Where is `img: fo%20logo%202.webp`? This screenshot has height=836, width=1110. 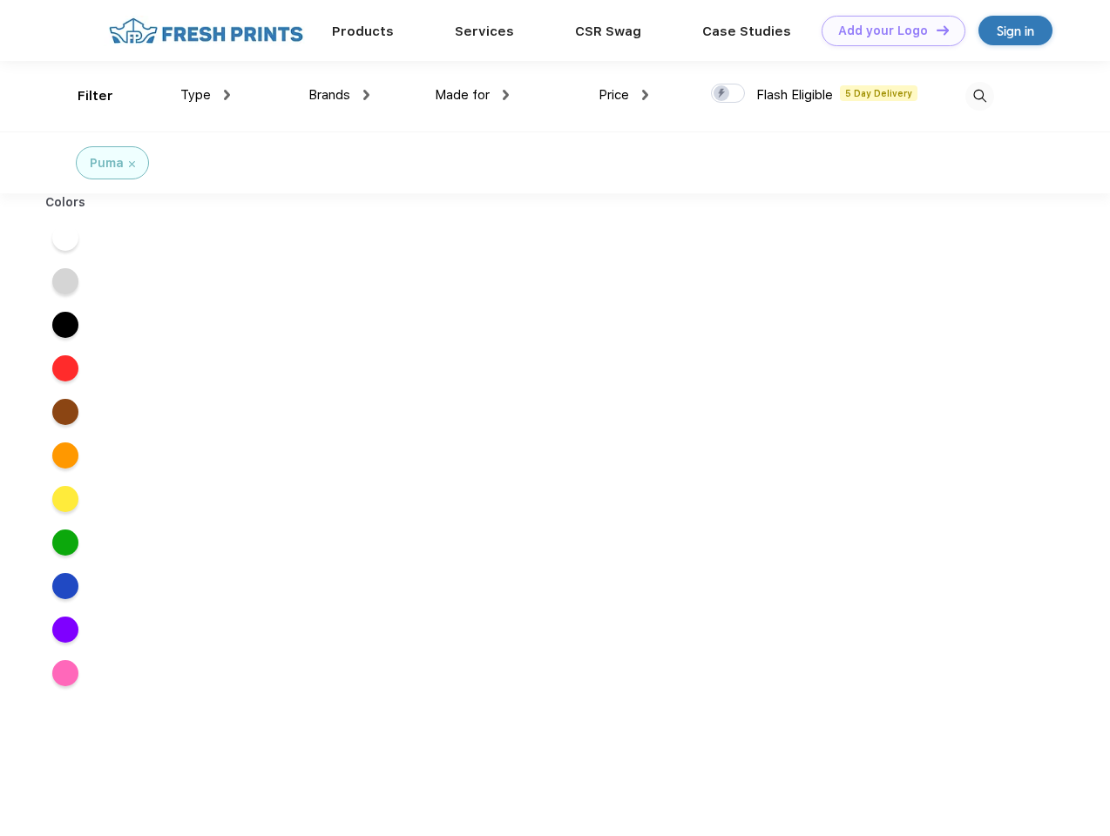 img: fo%20logo%202.webp is located at coordinates (206, 30).